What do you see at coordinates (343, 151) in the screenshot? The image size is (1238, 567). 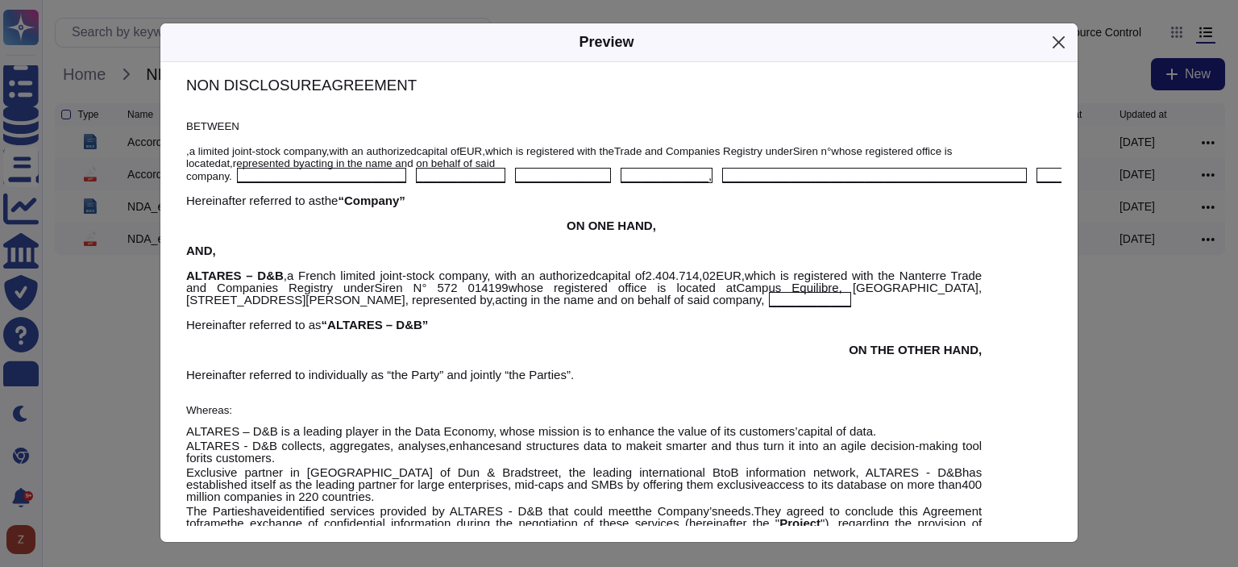 I see `span: with a` at bounding box center [343, 151].